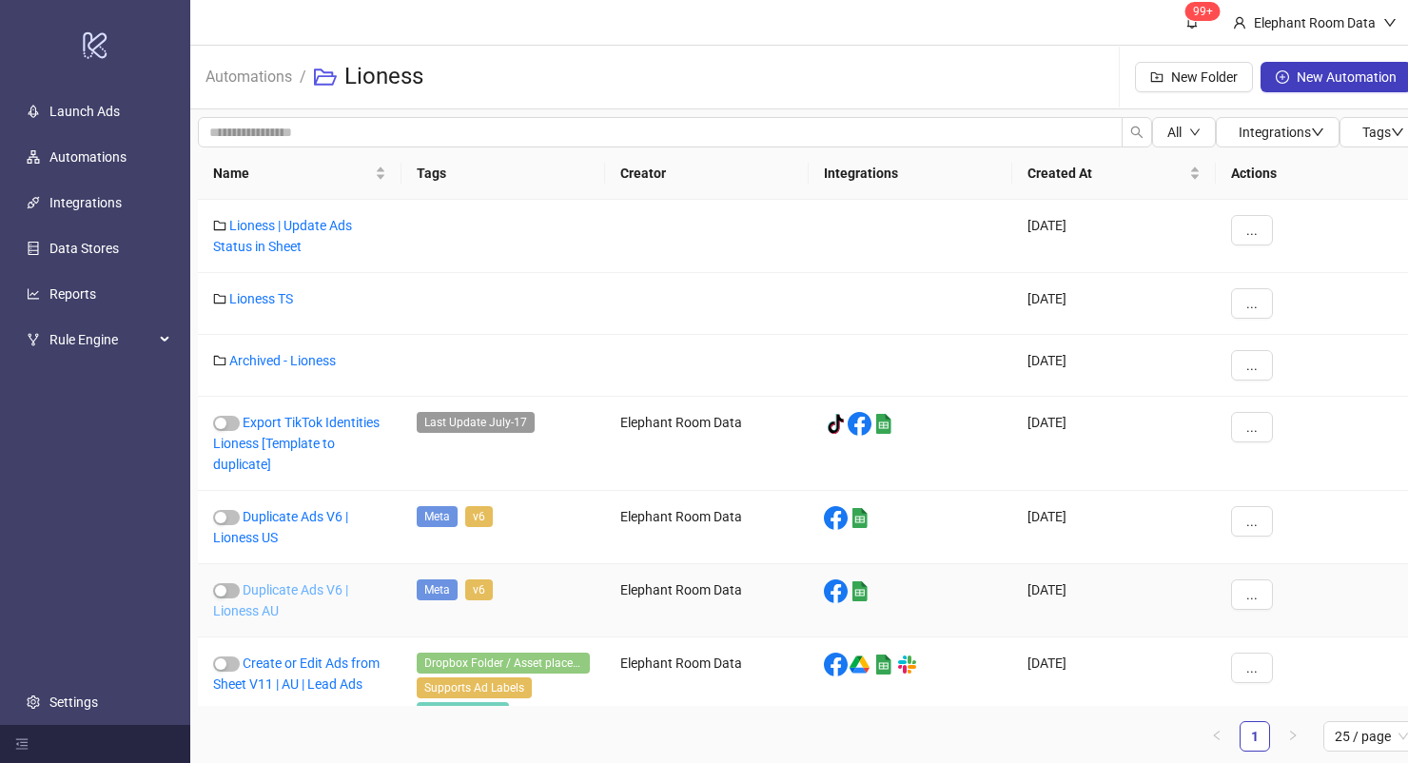 This screenshot has width=1408, height=763. I want to click on span: New Automation, so click(1346, 77).